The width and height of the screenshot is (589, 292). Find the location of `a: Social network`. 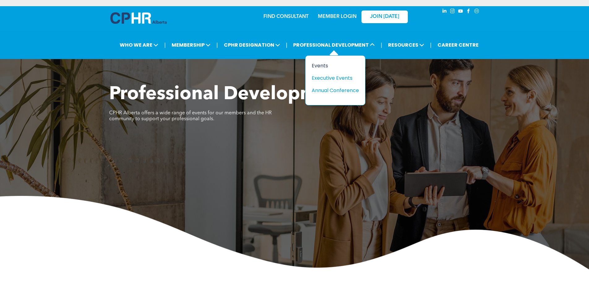

a: Social network is located at coordinates (477, 12).